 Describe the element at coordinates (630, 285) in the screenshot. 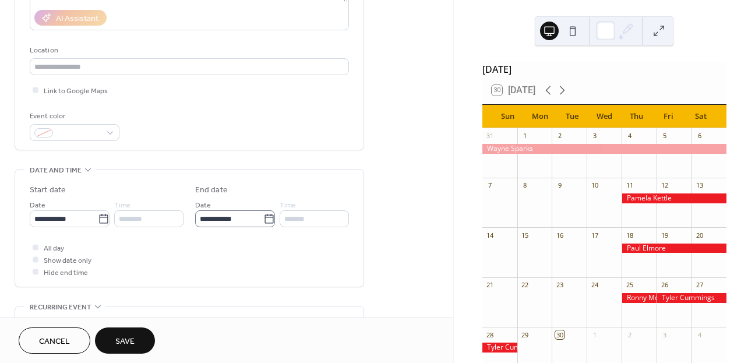

I see `div: 25` at that location.